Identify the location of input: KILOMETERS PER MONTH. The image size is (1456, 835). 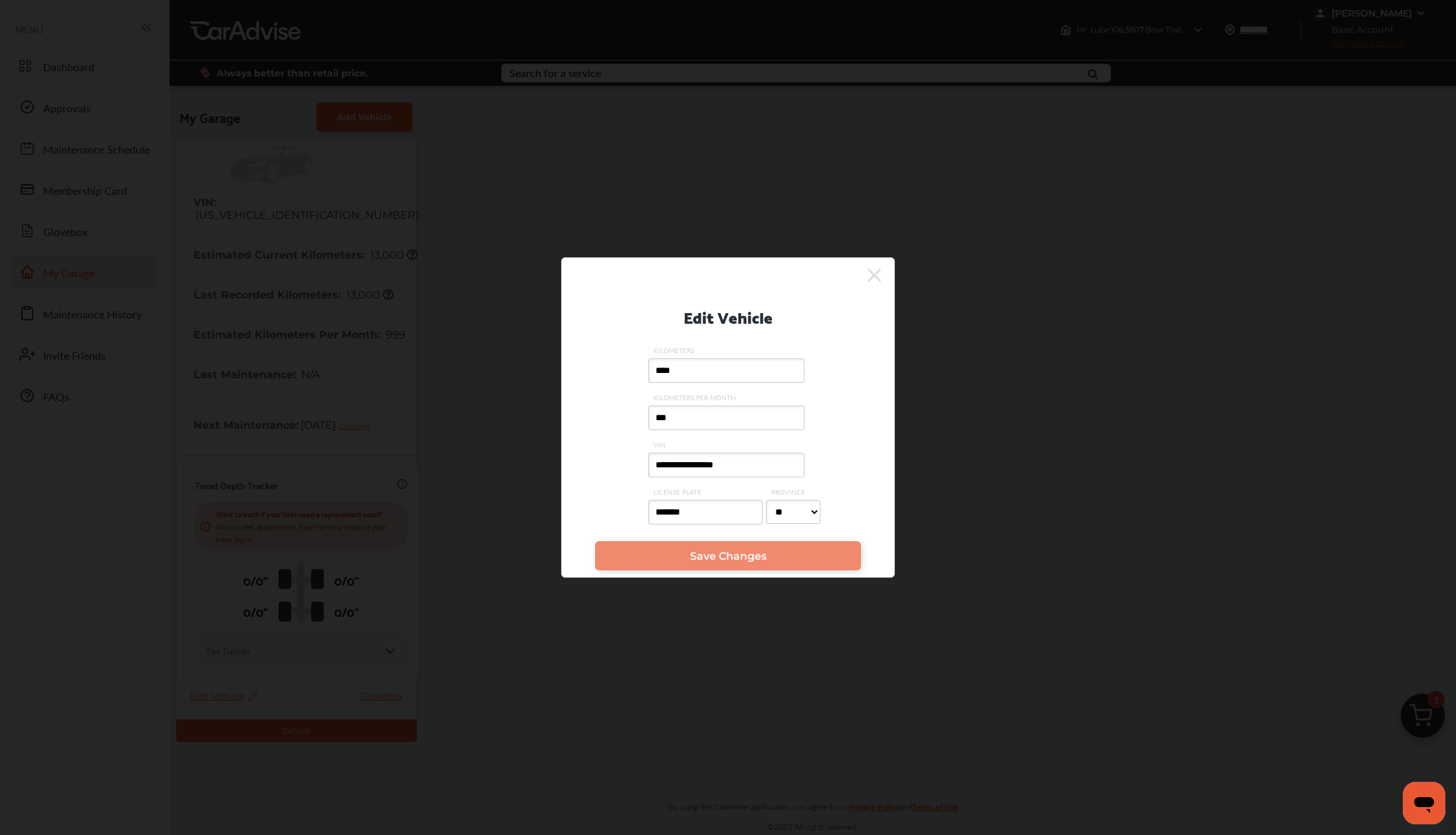
(726, 418).